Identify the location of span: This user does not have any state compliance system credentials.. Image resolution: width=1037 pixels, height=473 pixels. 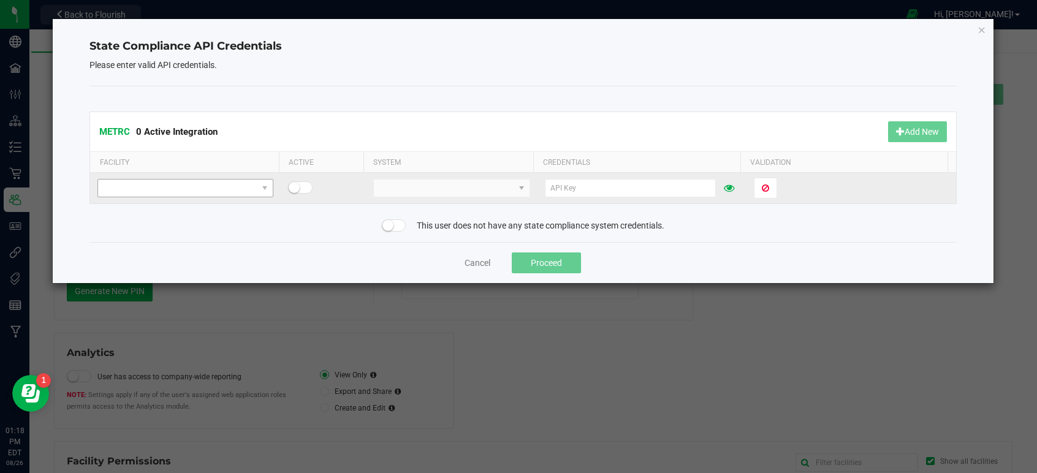
(541, 226).